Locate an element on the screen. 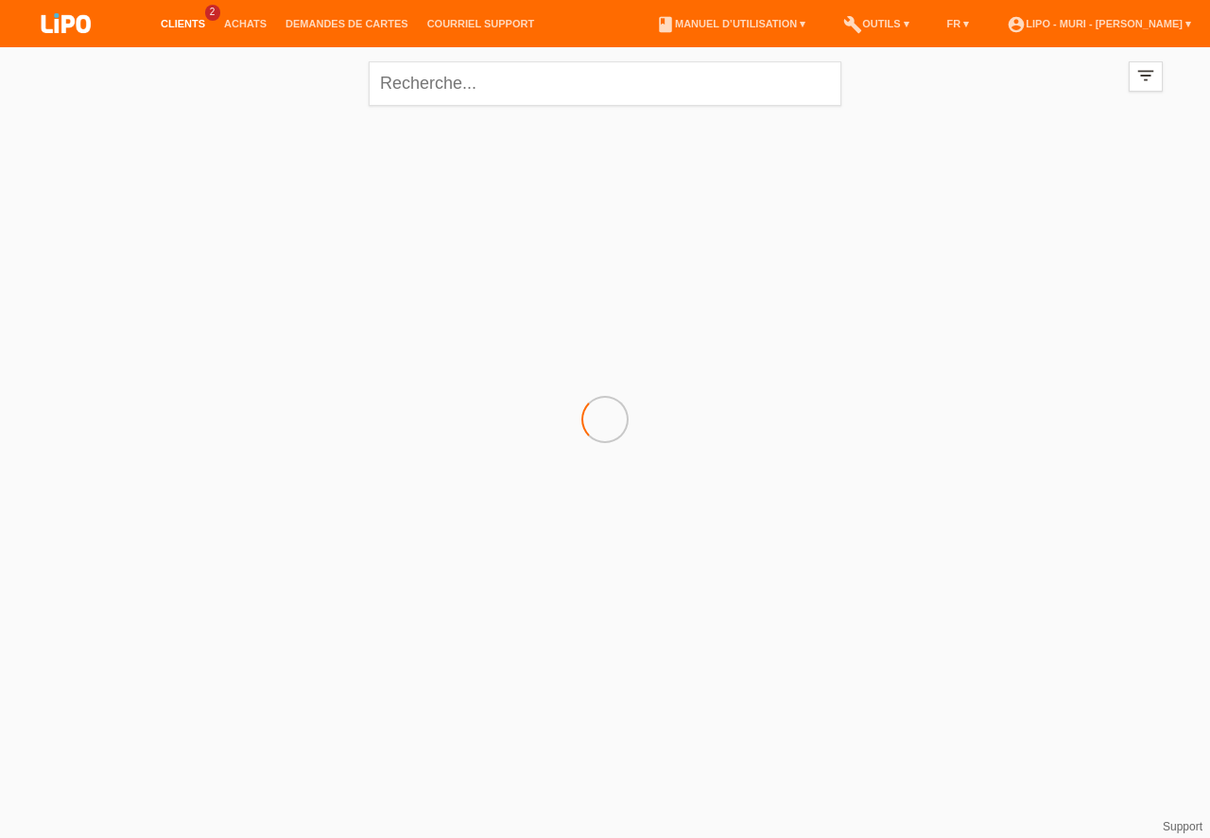  i: book is located at coordinates (665, 25).